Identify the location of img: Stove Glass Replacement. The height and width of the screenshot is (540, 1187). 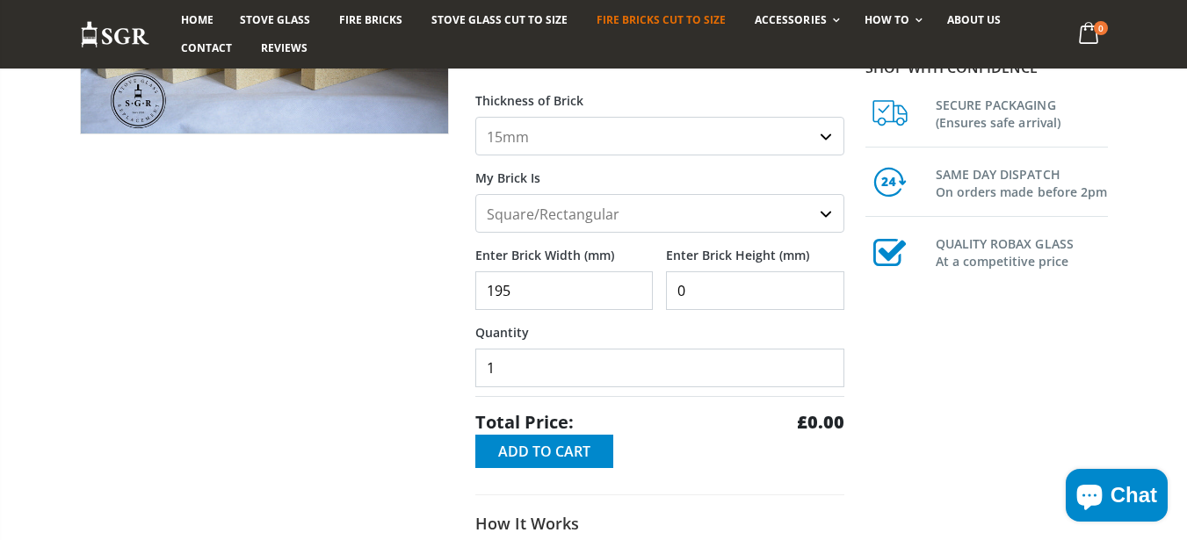
(115, 34).